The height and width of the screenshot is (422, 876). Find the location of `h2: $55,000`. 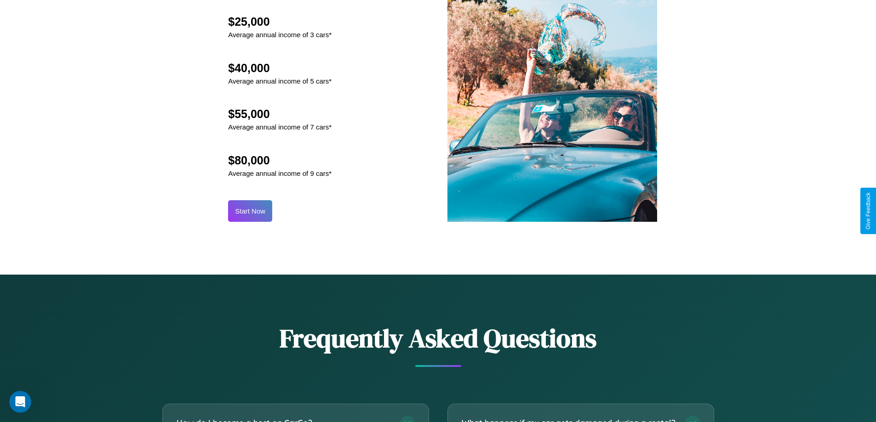

h2: $55,000 is located at coordinates (279, 114).